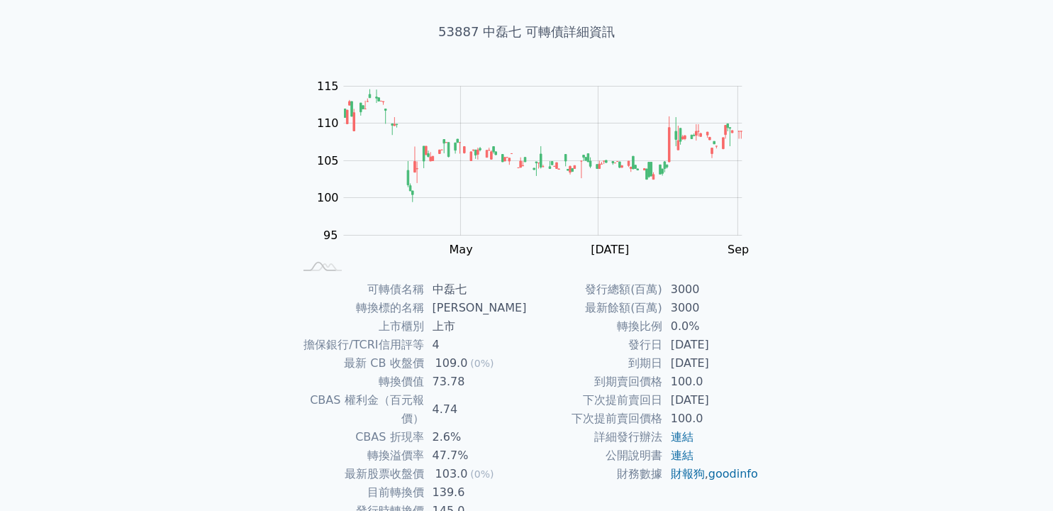 Image resolution: width=1053 pixels, height=511 pixels. Describe the element at coordinates (359, 289) in the screenshot. I see `td: 可轉債名稱` at that location.